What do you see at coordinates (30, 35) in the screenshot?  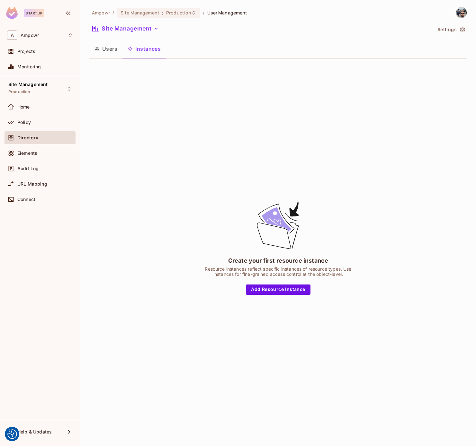 I see `span: Workspace: Ampowr` at bounding box center [30, 35].